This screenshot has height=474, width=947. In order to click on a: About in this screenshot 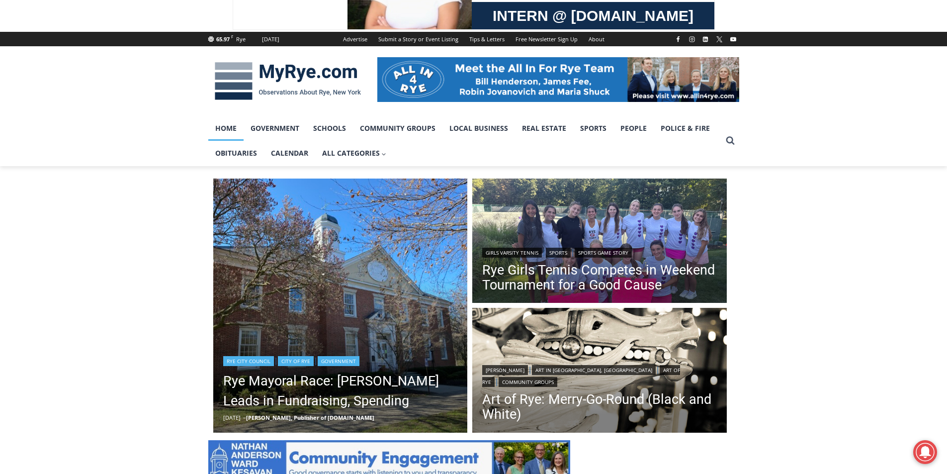, I will do `click(597, 39)`.